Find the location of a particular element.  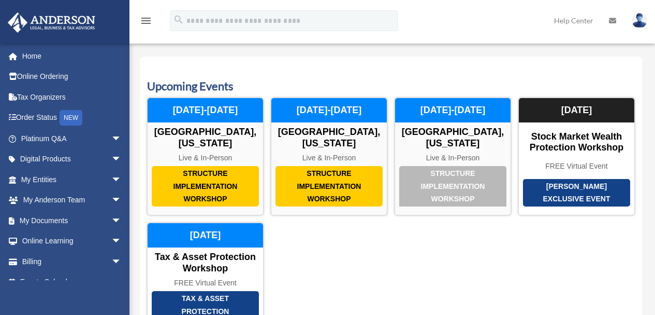

div: NEW is located at coordinates (71, 118).